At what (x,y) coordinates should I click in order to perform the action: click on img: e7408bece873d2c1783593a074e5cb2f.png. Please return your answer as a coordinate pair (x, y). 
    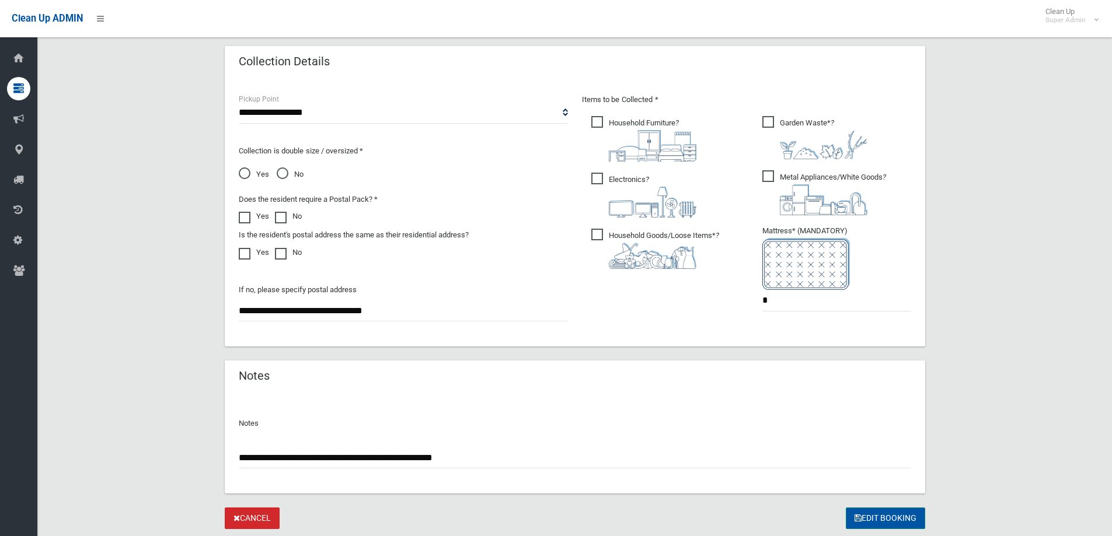
    Looking at the image, I should click on (806, 264).